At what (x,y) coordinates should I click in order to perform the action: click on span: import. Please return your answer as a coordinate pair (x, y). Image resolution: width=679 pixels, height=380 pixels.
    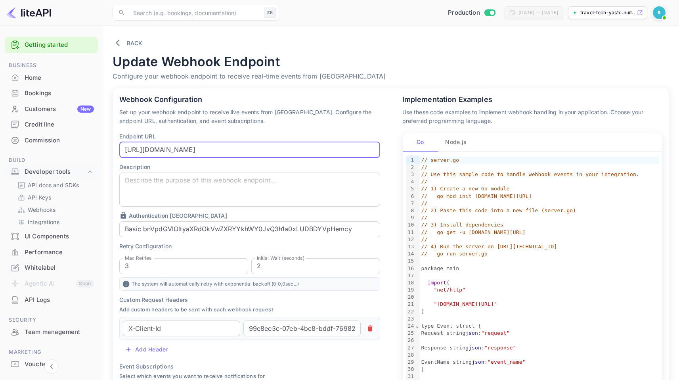
    Looking at the image, I should click on (437, 282).